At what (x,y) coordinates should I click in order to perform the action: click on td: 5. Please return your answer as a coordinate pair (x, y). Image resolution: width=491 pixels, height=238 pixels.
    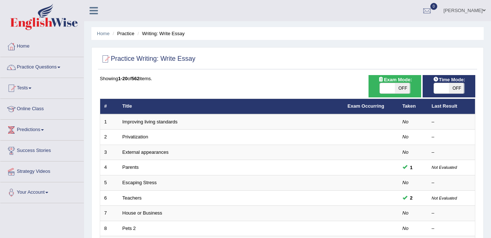
    Looking at the image, I should click on (109, 183).